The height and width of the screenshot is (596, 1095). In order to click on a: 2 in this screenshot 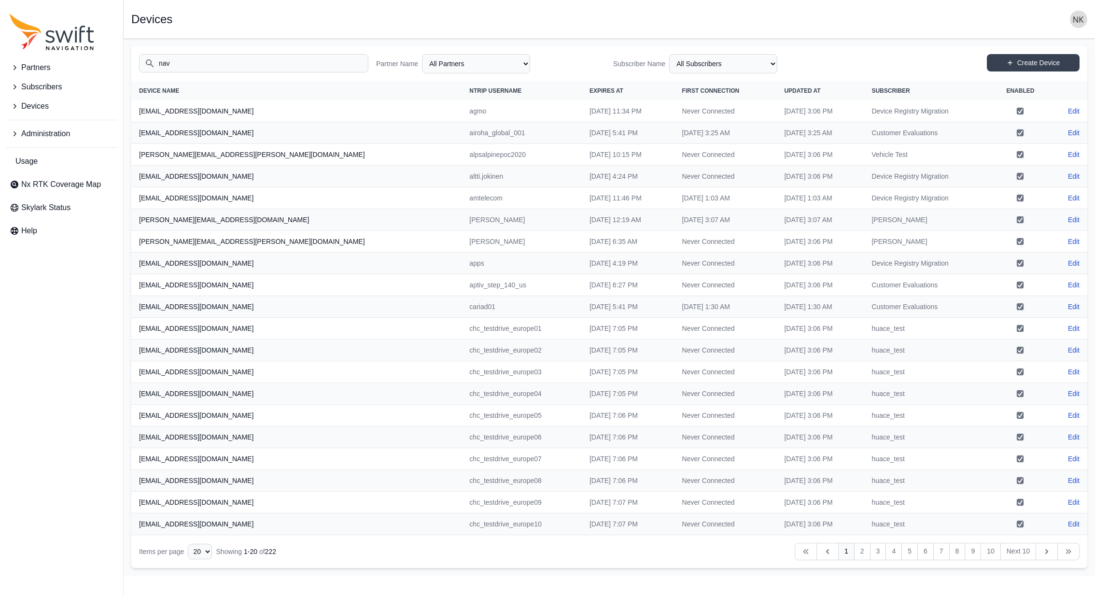, I will do `click(862, 551)`.